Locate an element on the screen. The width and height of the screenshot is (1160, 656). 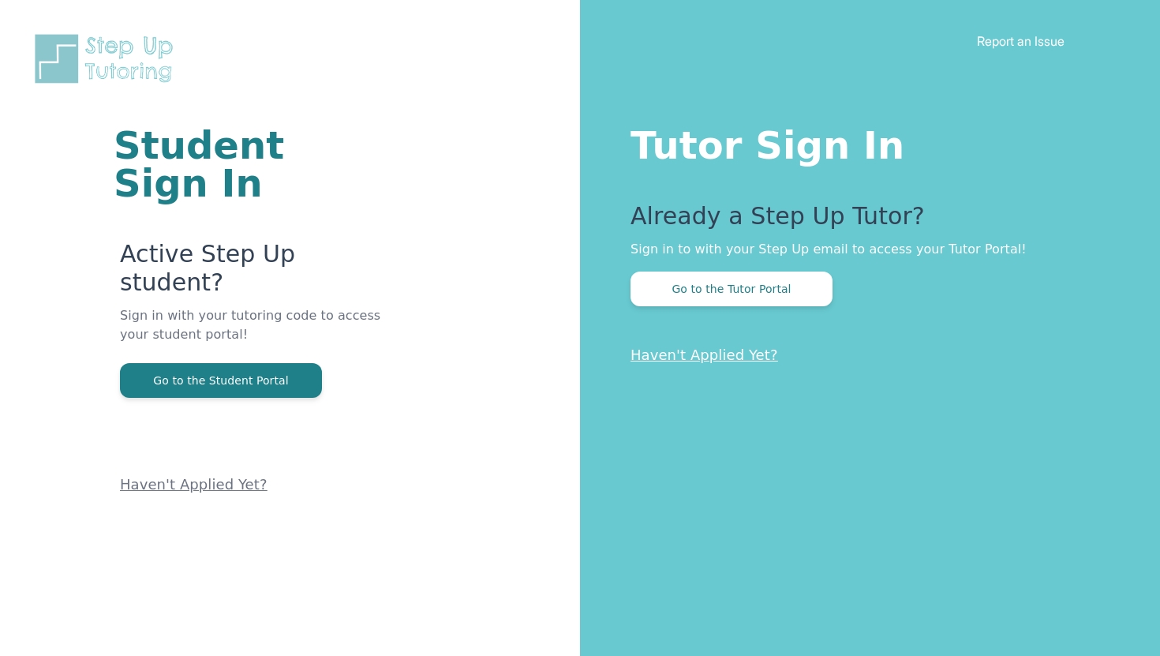
button: Go to the Tutor Portal is located at coordinates (732, 289).